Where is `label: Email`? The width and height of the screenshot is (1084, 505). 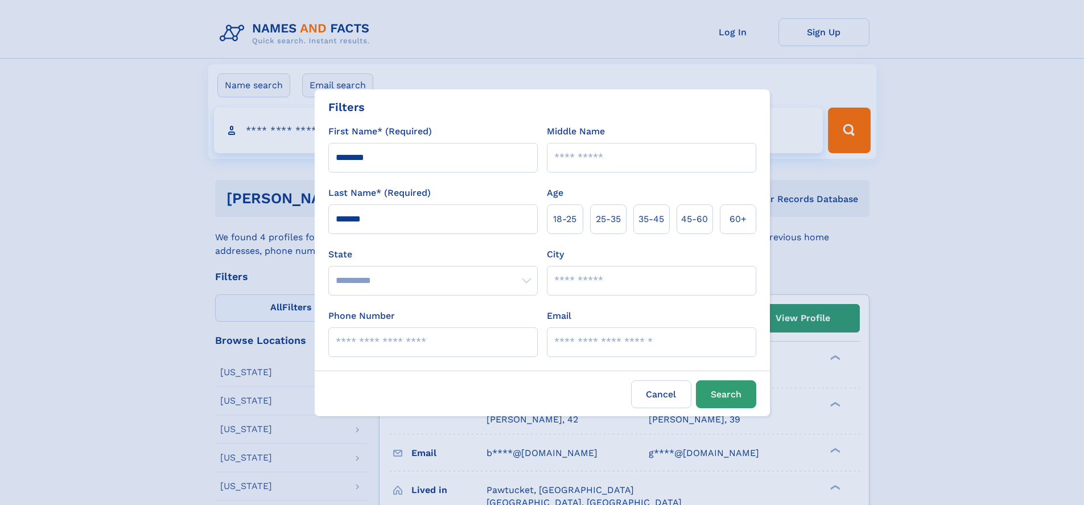
label: Email is located at coordinates (559, 316).